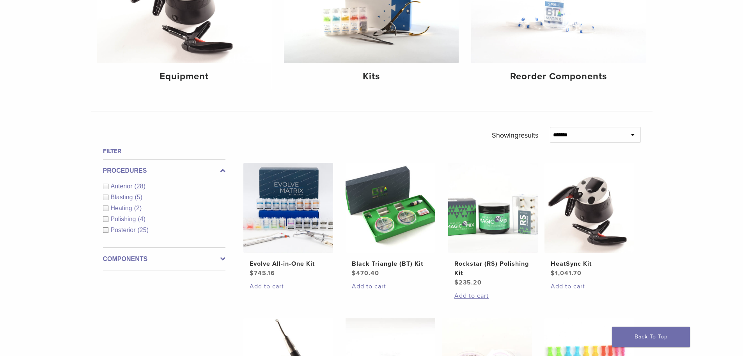  What do you see at coordinates (468, 282) in the screenshot?
I see `bdi: 235.20` at bounding box center [468, 282].